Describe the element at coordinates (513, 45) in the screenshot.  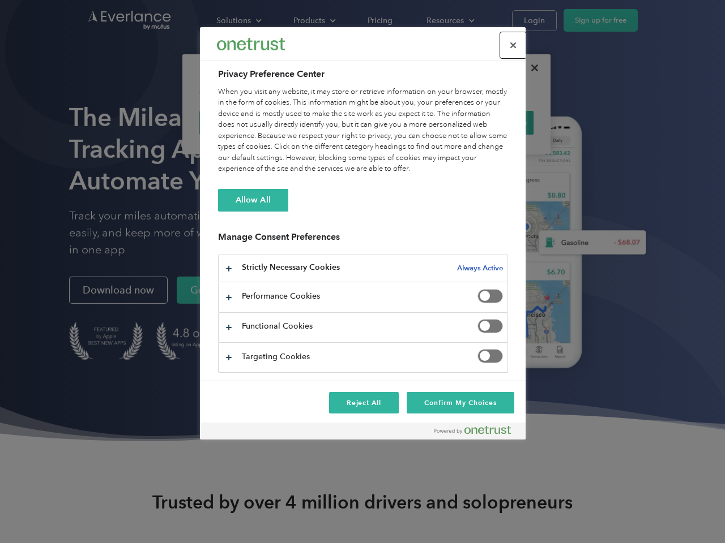
I see `button: Close` at that location.